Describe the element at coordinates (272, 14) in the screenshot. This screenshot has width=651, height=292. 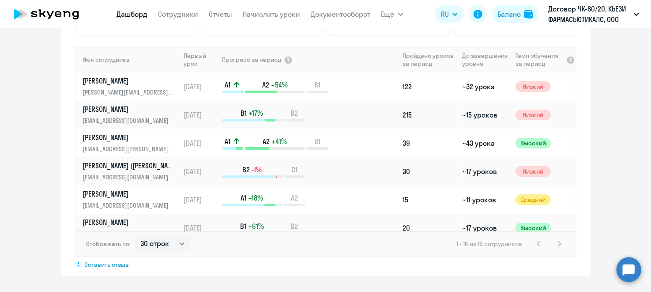
I see `a: Начислить уроки` at that location.